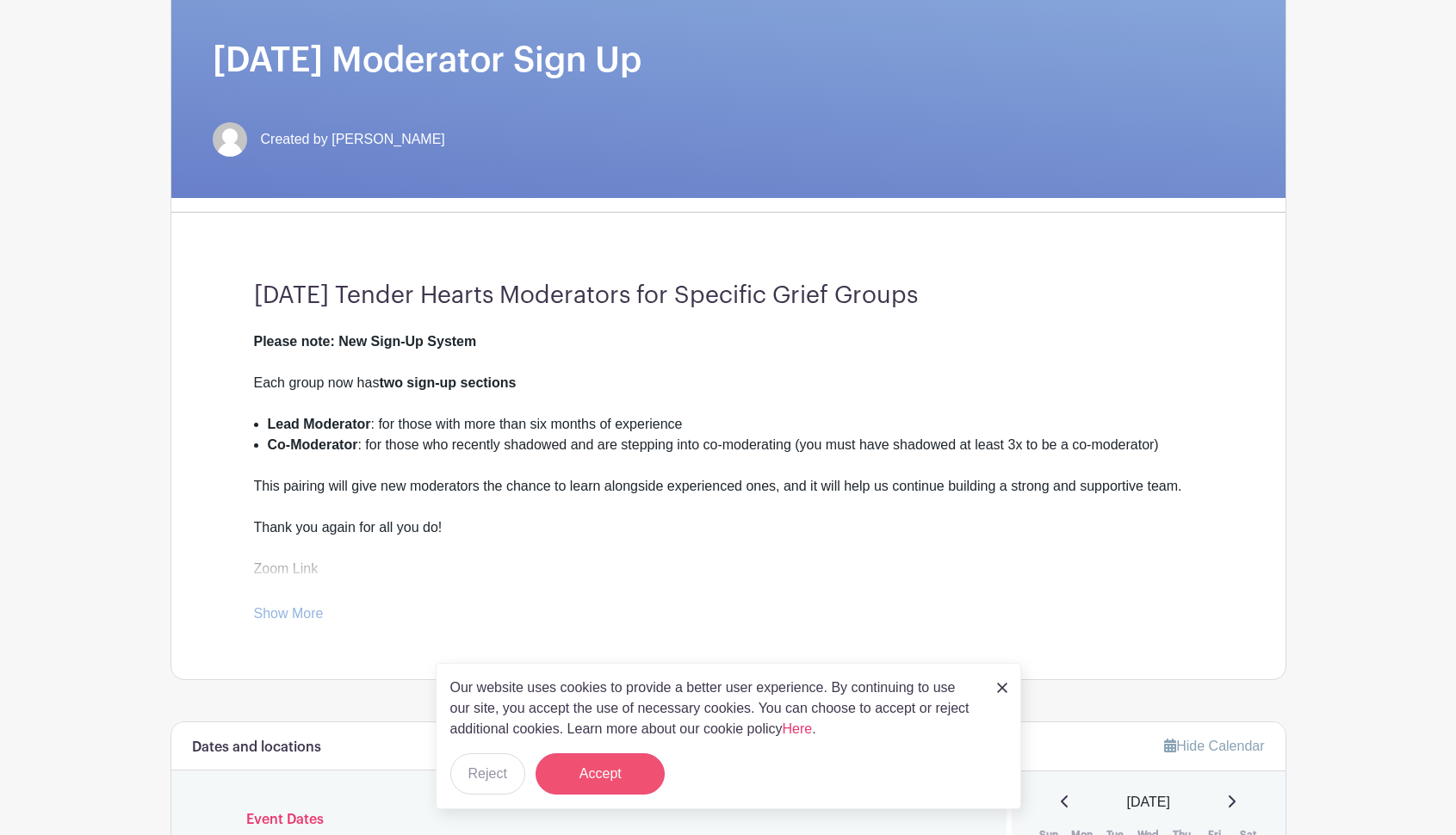 This screenshot has width=1456, height=835. Describe the element at coordinates (736, 425) in the screenshot. I see `li: : for those with more than six months of experience` at that location.